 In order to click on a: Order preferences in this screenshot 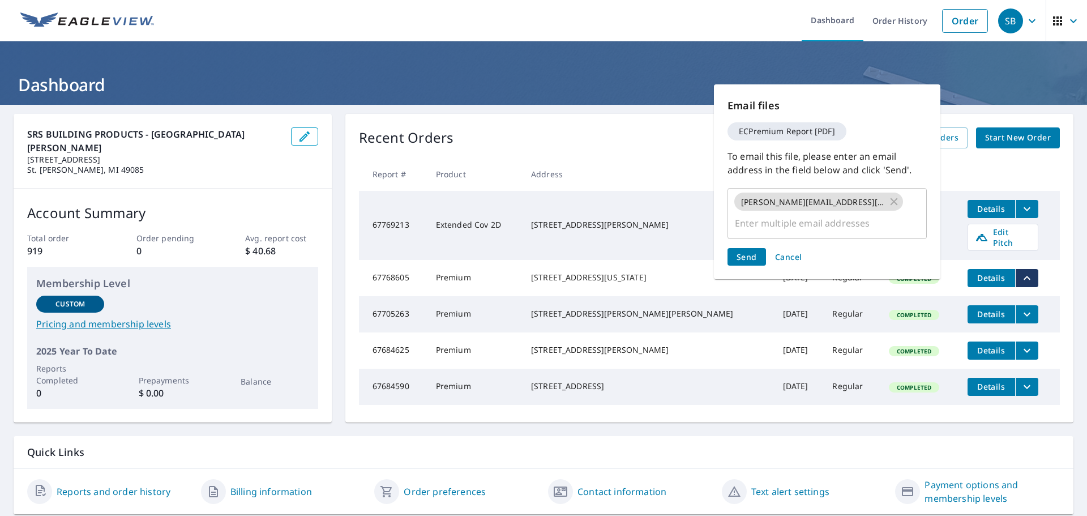, I will do `click(445, 492)`.